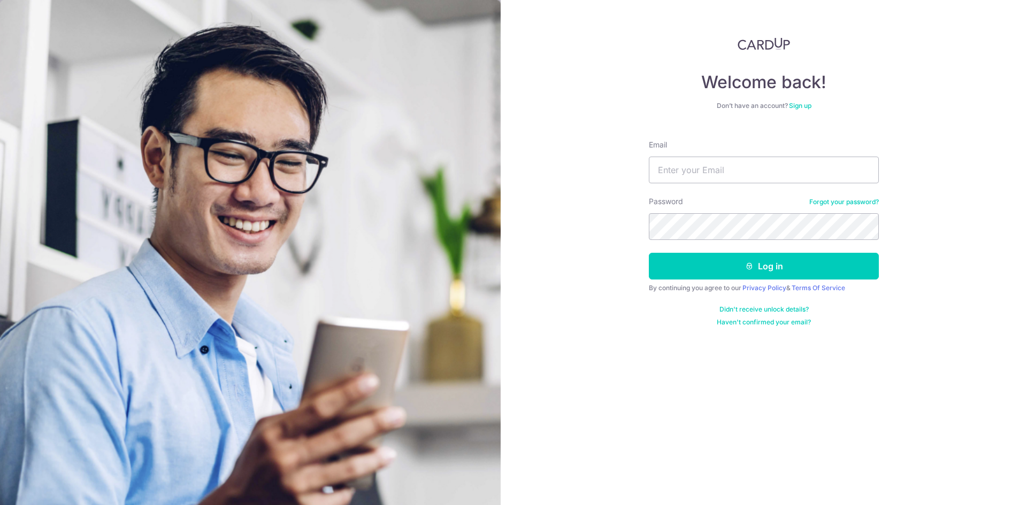 The image size is (1027, 505). What do you see at coordinates (764, 322) in the screenshot?
I see `a: Haven't confirmed your email?` at bounding box center [764, 322].